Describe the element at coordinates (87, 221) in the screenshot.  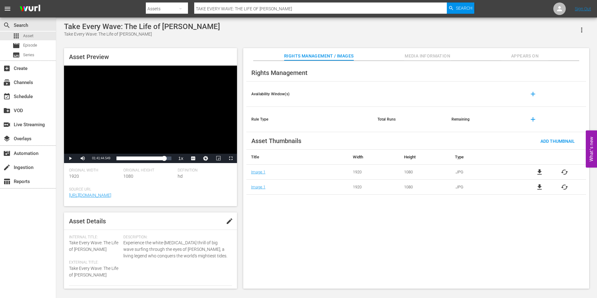
I see `span: Asset Details` at that location.